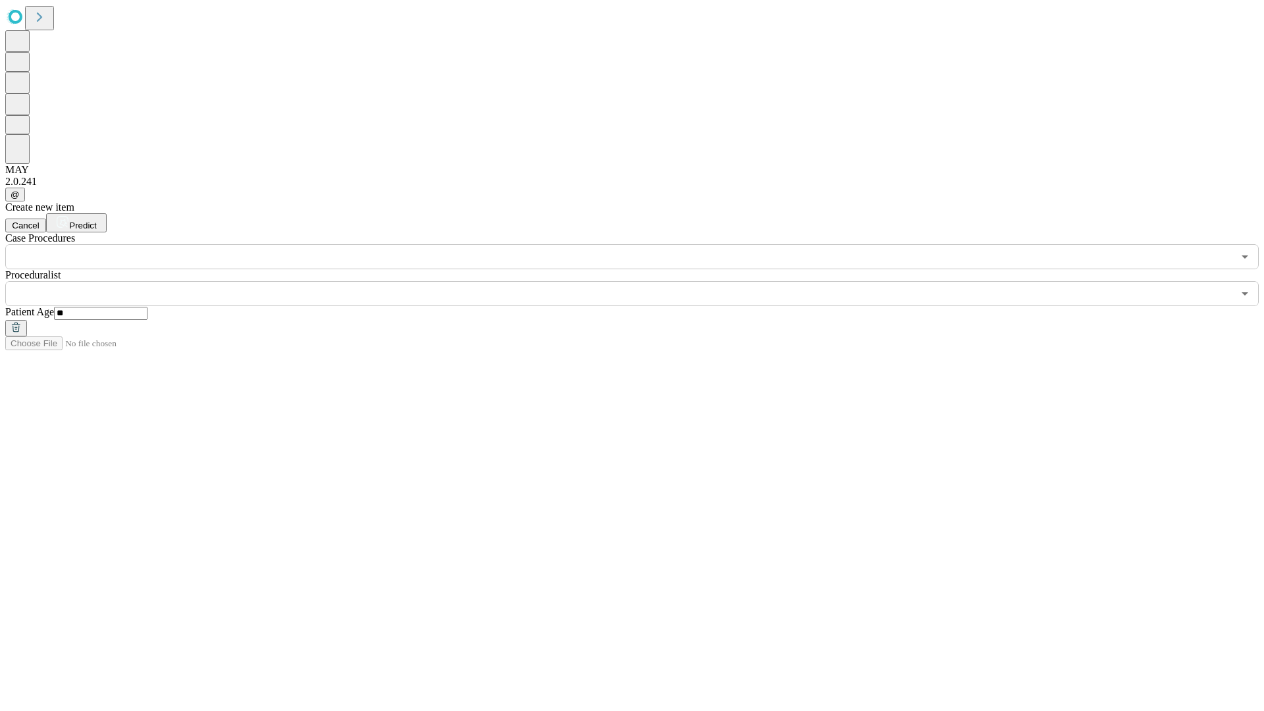  Describe the element at coordinates (632, 182) in the screenshot. I see `div: 2.0.241` at that location.